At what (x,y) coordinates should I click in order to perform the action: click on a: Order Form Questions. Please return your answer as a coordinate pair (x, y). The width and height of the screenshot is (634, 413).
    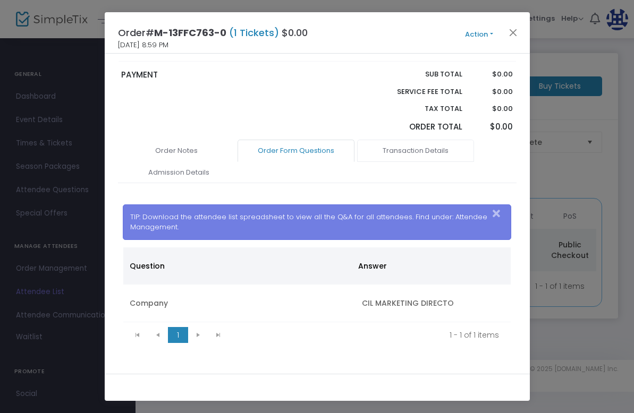
    Looking at the image, I should click on (296, 151).